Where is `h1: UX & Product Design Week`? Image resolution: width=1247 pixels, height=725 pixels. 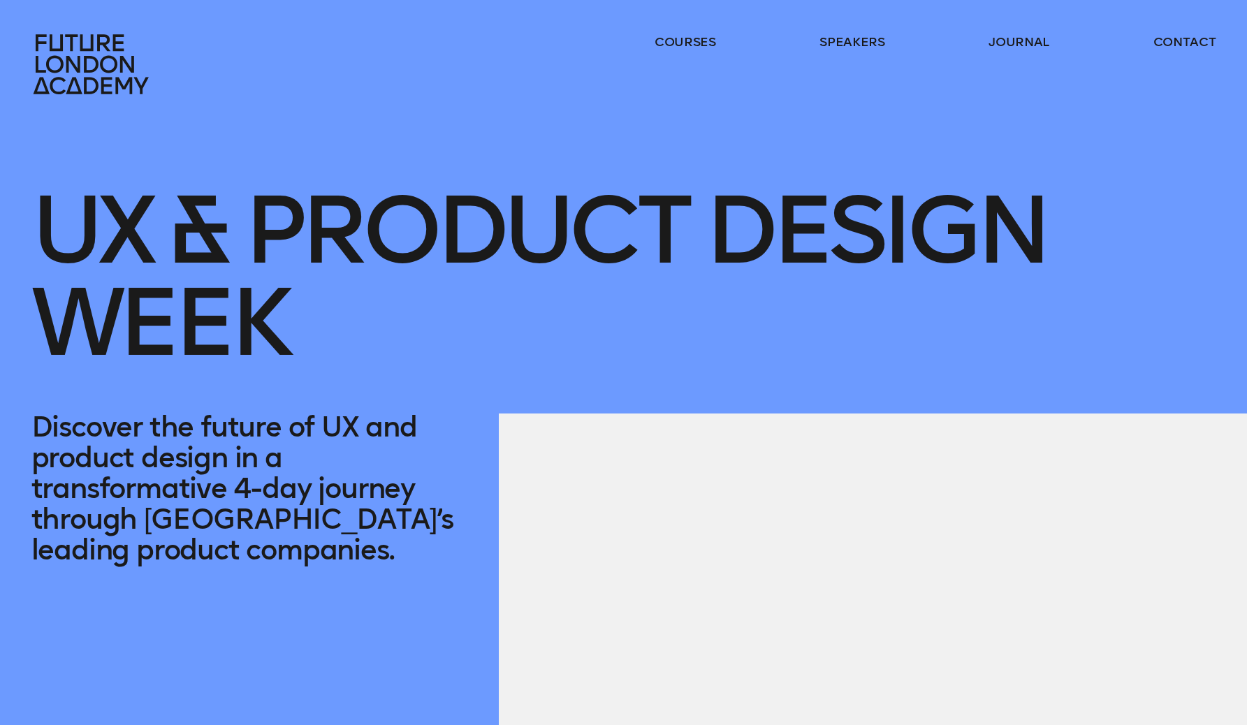 h1: UX & Product Design Week is located at coordinates (624, 254).